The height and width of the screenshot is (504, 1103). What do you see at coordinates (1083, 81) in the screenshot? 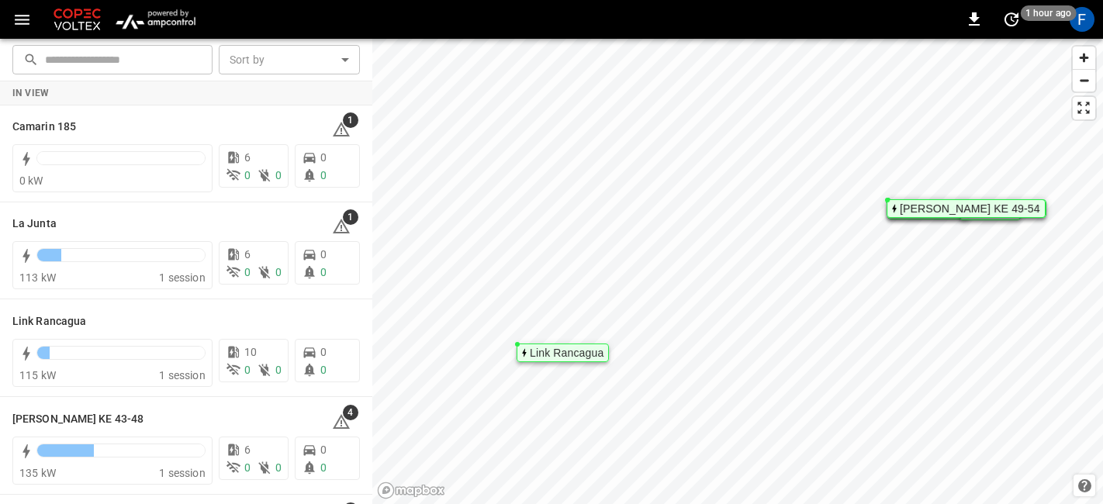
I see `span: Zoom out` at bounding box center [1083, 81].